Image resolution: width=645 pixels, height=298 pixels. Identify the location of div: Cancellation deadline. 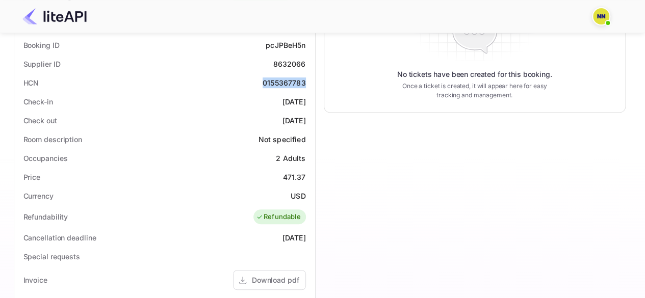
(60, 238).